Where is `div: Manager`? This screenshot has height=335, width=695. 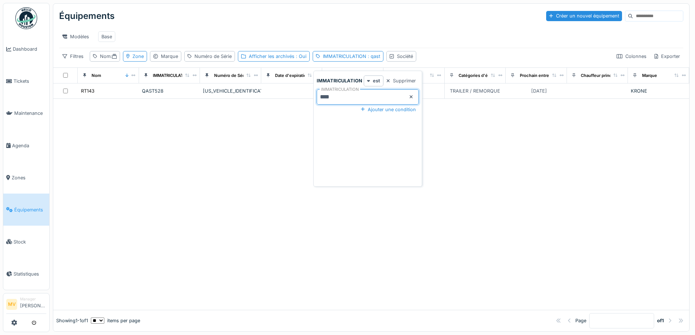
div: Manager is located at coordinates (33, 299).